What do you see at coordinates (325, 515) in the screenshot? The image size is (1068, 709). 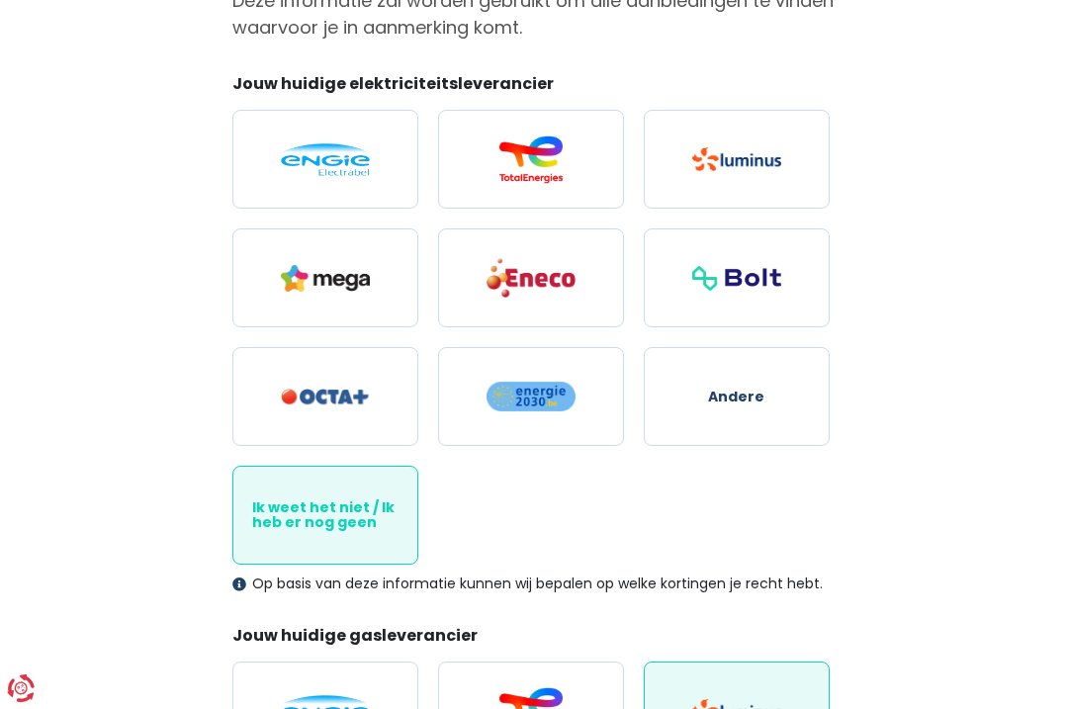 I see `span: Ik weet het niet / Ik heb er nog geen` at bounding box center [325, 515].